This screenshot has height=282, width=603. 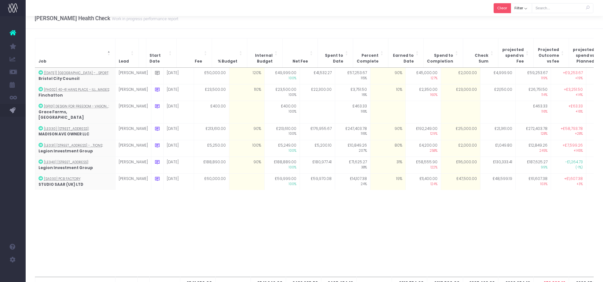 What do you see at coordinates (194, 53) in the screenshot?
I see `th: Fee: Activate to sort: Activate to sort: Activate to sort: Activate to sort: Activate to sort` at bounding box center [194, 53].